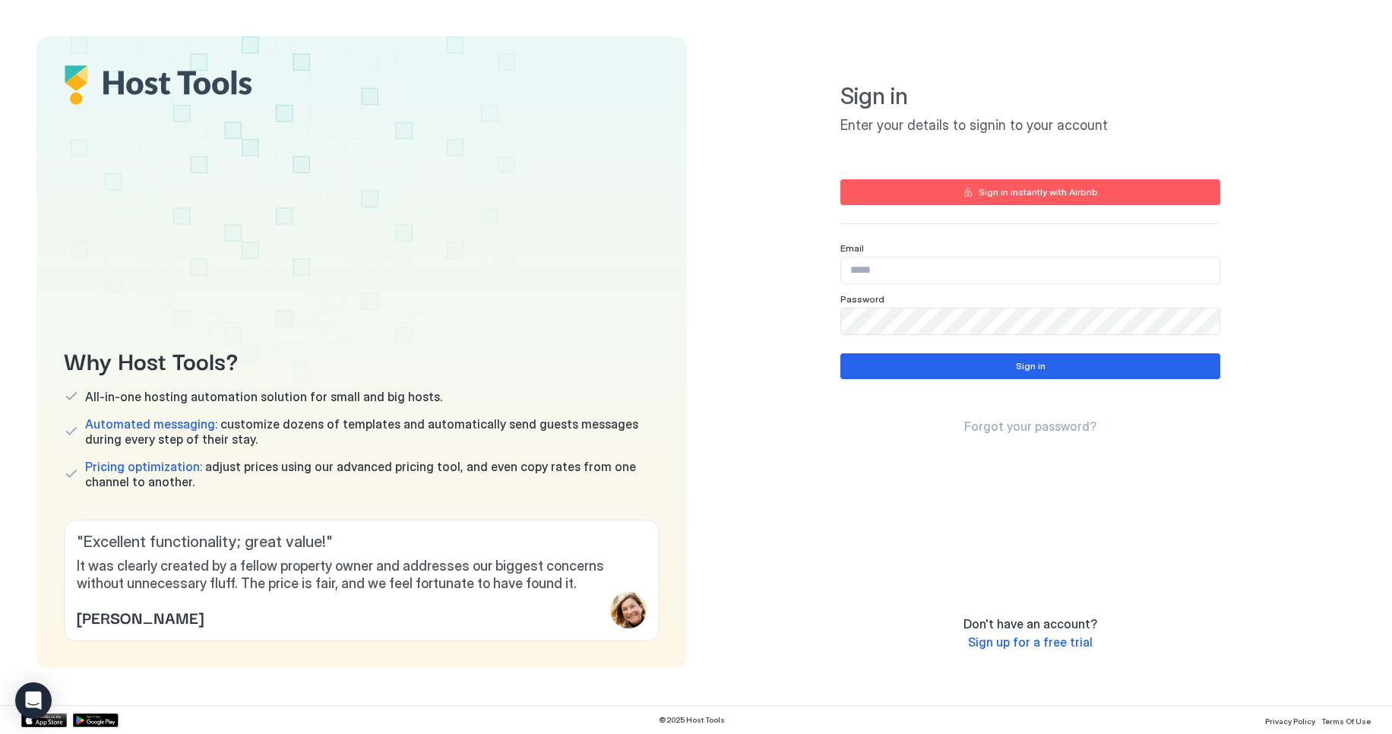 The width and height of the screenshot is (1392, 734). Describe the element at coordinates (1030, 366) in the screenshot. I see `button: Sign in` at that location.